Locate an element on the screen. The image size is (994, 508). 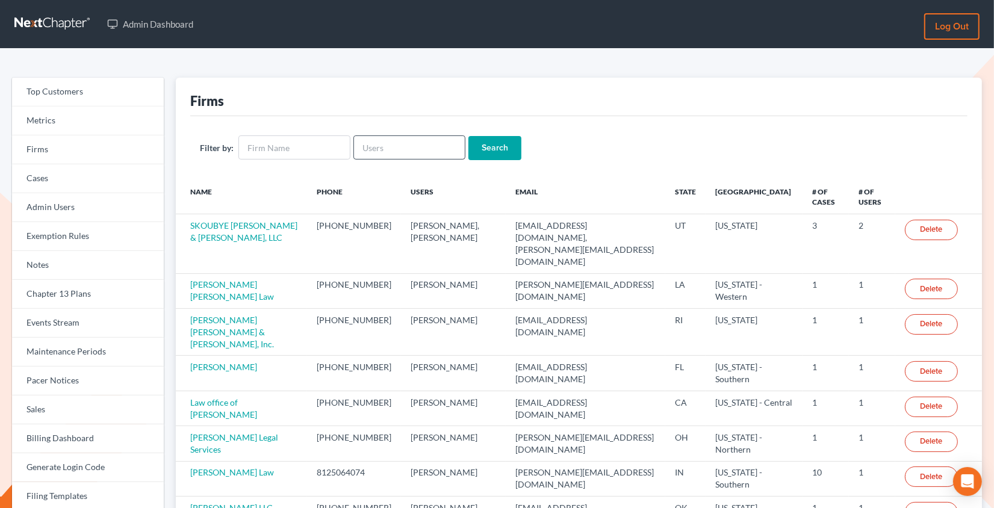
a: Admin Dashboard is located at coordinates (150, 24).